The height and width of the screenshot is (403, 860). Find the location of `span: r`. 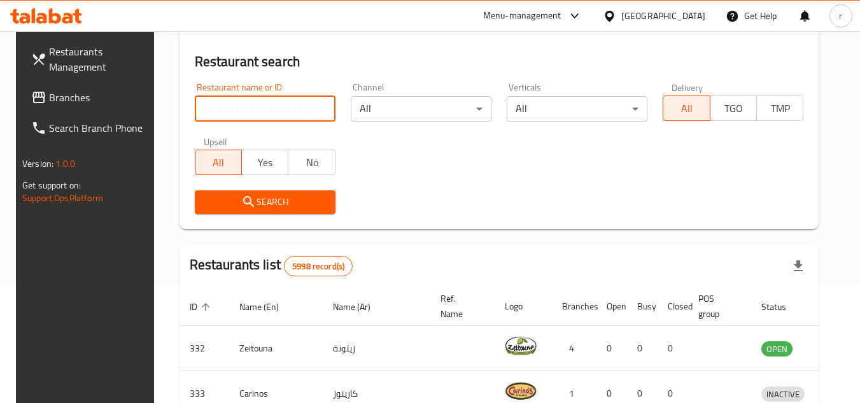

span: r is located at coordinates (841, 16).